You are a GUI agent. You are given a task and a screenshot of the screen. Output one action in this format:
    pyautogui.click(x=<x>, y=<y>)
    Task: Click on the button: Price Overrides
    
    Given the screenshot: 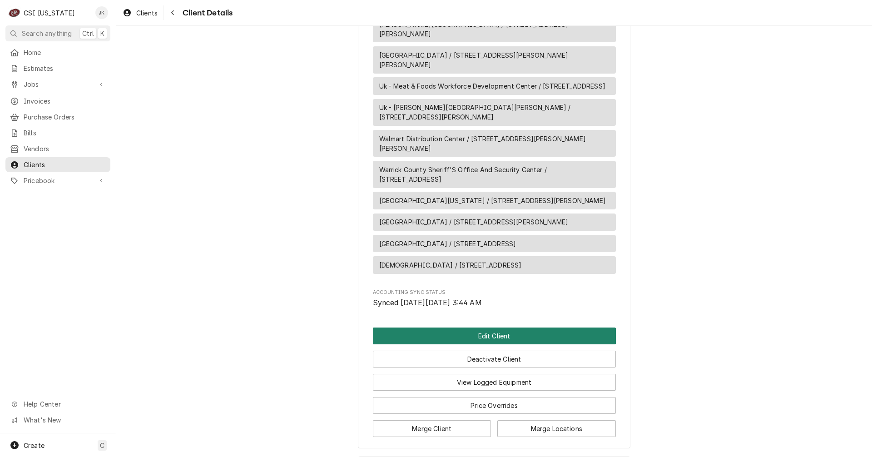 What is the action you would take?
    pyautogui.click(x=494, y=405)
    